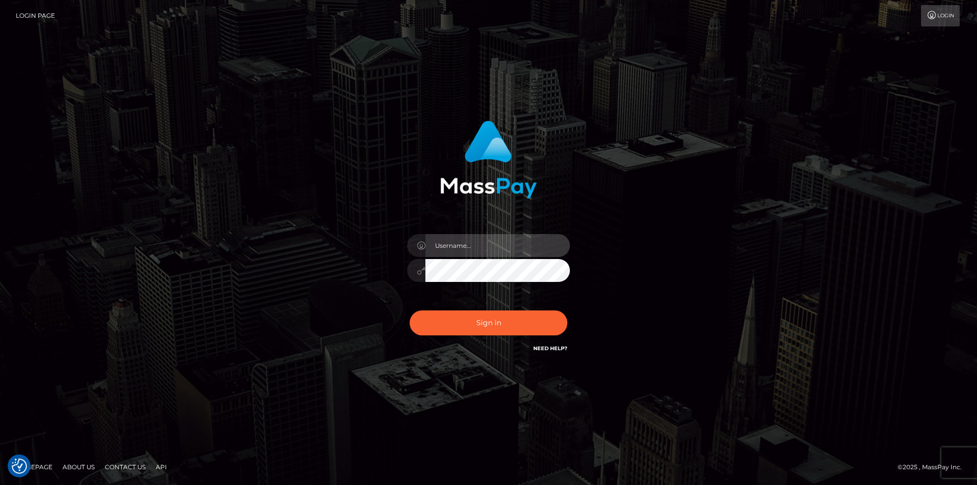  Describe the element at coordinates (34, 467) in the screenshot. I see `a: Homepage` at that location.